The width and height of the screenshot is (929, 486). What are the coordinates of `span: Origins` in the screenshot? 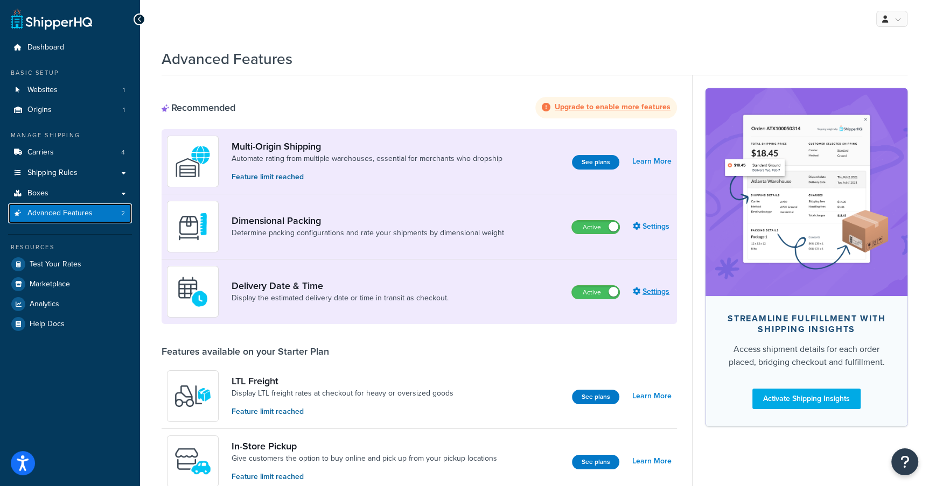 It's located at (39, 110).